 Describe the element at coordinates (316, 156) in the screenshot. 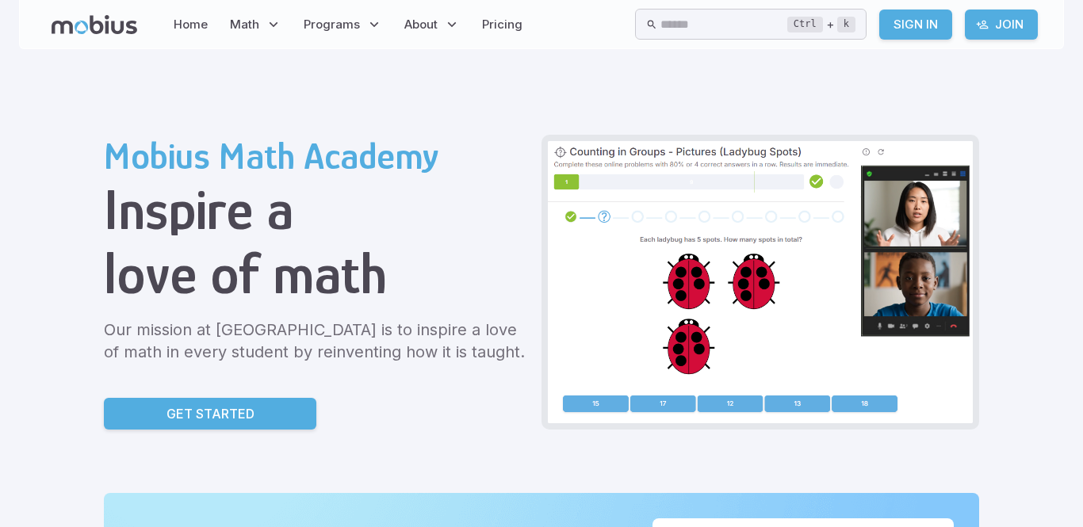

I see `h2: Mobius Math Academy` at that location.